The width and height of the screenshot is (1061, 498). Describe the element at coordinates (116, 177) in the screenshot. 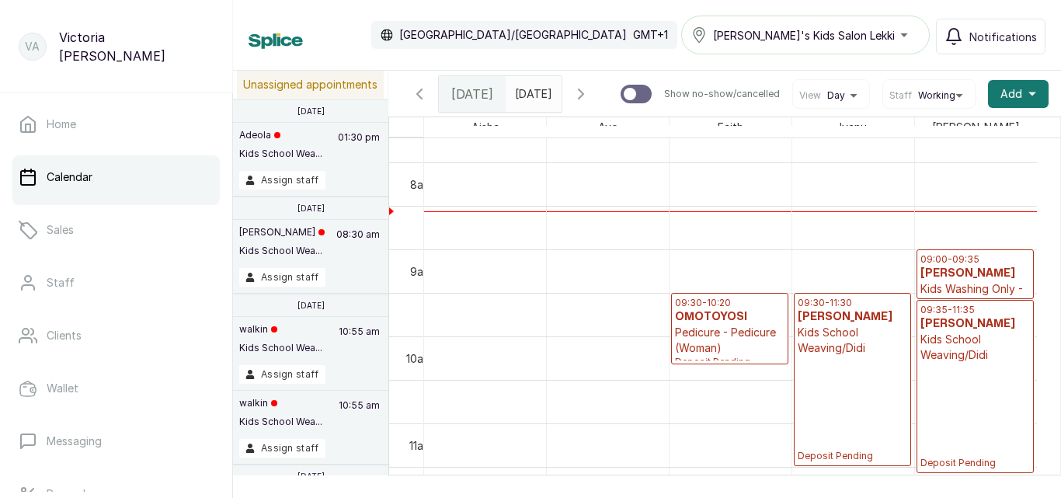

I see `a: Calendar` at that location.